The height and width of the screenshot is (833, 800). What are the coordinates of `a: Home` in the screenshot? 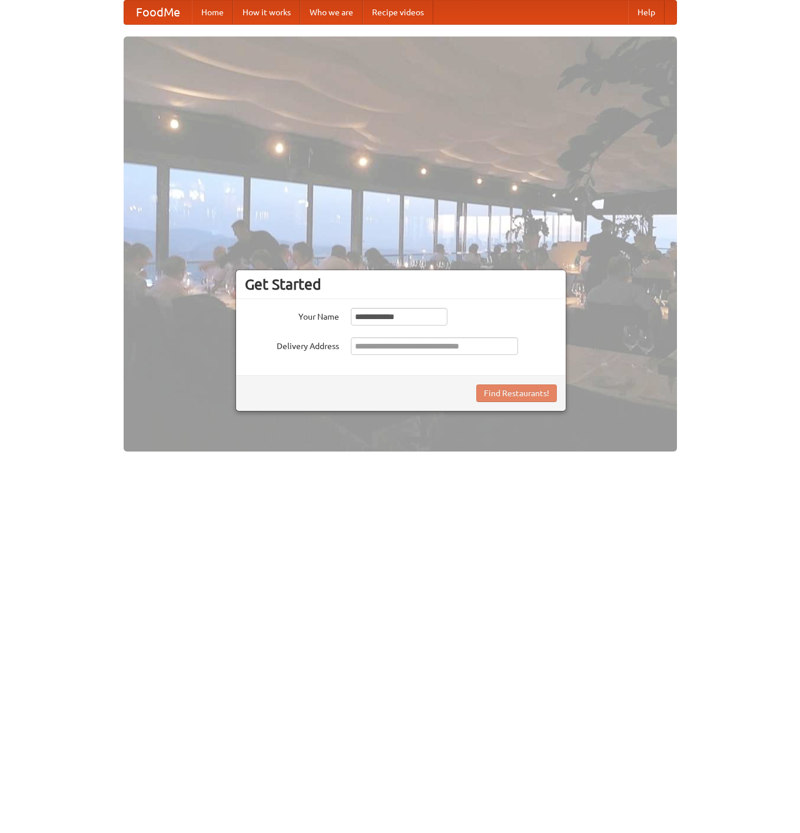 It's located at (212, 12).